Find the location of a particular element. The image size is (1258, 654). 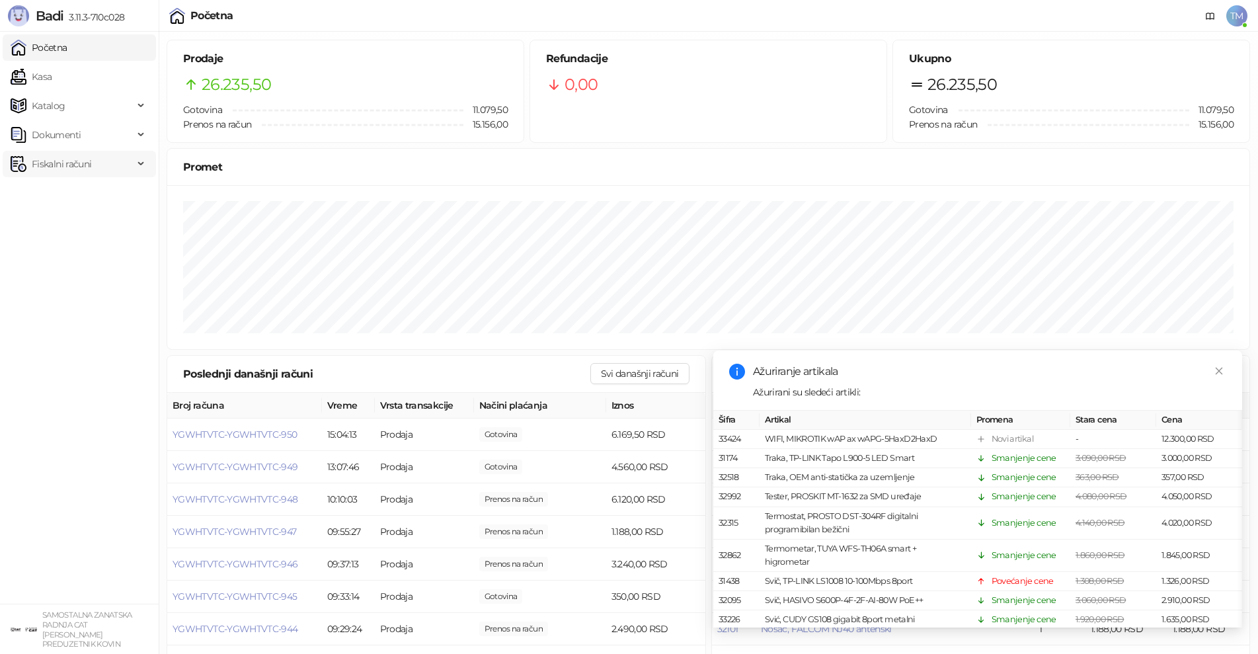

th: Načini plaćanja is located at coordinates (540, 405).